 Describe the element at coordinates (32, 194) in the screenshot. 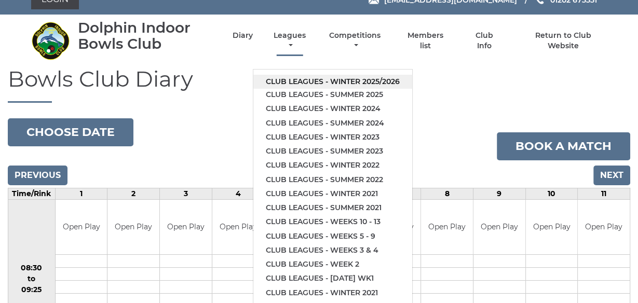

I see `td: Time/Rink` at that location.